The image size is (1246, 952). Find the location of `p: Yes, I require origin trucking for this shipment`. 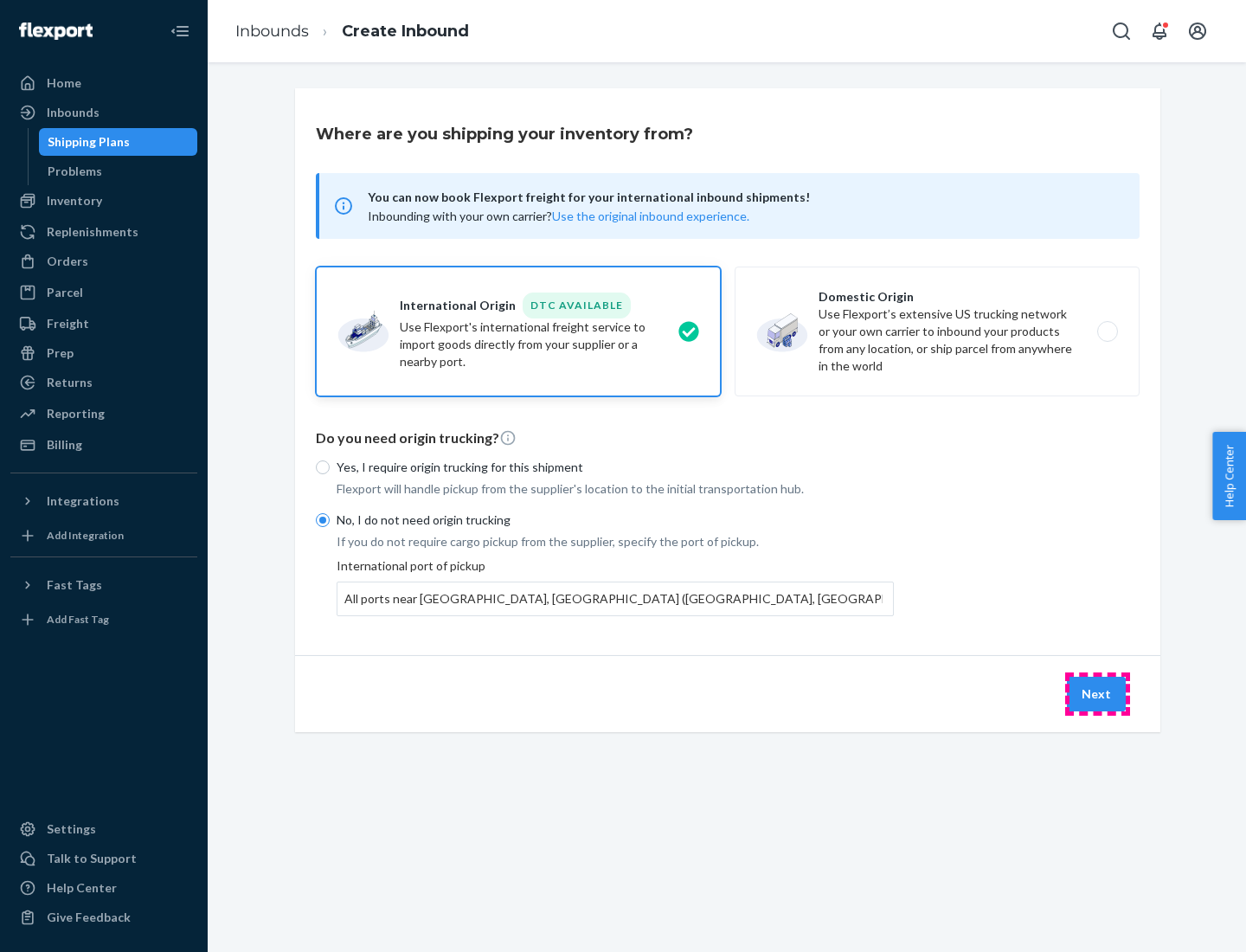

p: Yes, I require origin trucking for this shipment is located at coordinates (616, 468).